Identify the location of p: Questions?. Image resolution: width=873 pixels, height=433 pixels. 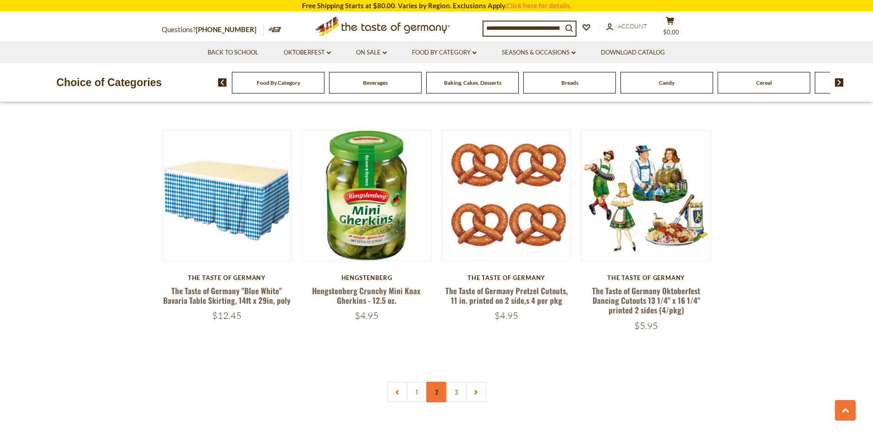
(213, 30).